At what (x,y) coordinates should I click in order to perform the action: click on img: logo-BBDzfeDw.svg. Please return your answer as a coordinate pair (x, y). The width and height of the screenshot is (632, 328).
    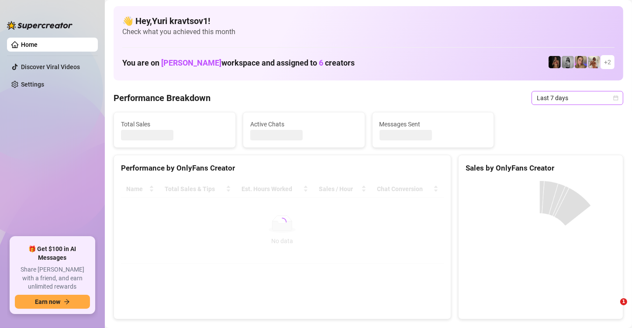
    Looking at the image, I should click on (40, 25).